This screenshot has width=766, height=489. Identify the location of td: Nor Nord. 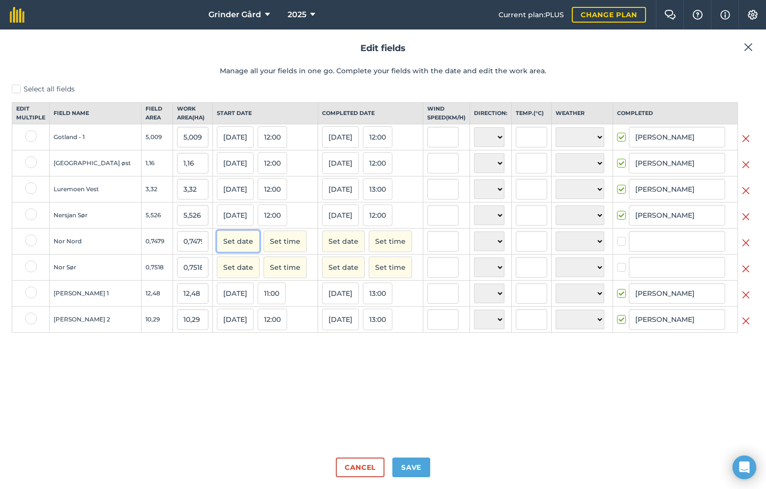
(95, 241).